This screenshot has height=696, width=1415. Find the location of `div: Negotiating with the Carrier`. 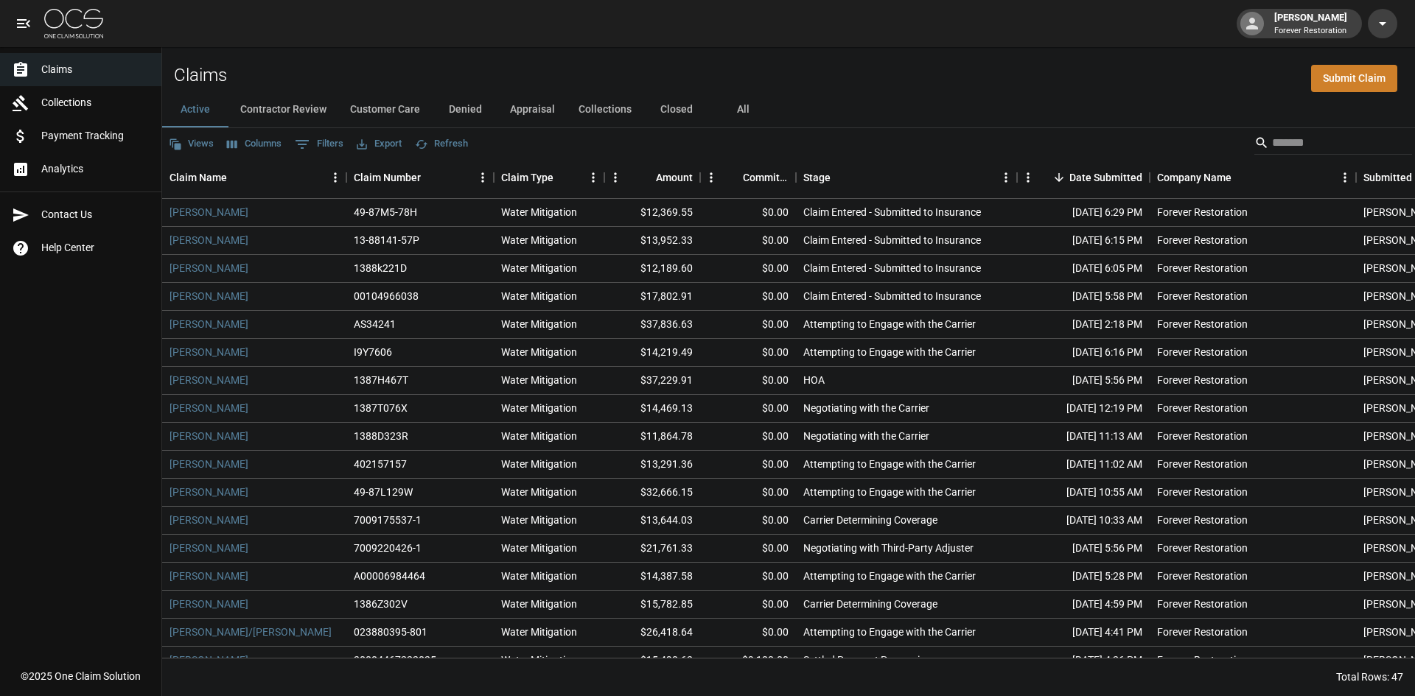

div: Negotiating with the Carrier is located at coordinates (866, 408).